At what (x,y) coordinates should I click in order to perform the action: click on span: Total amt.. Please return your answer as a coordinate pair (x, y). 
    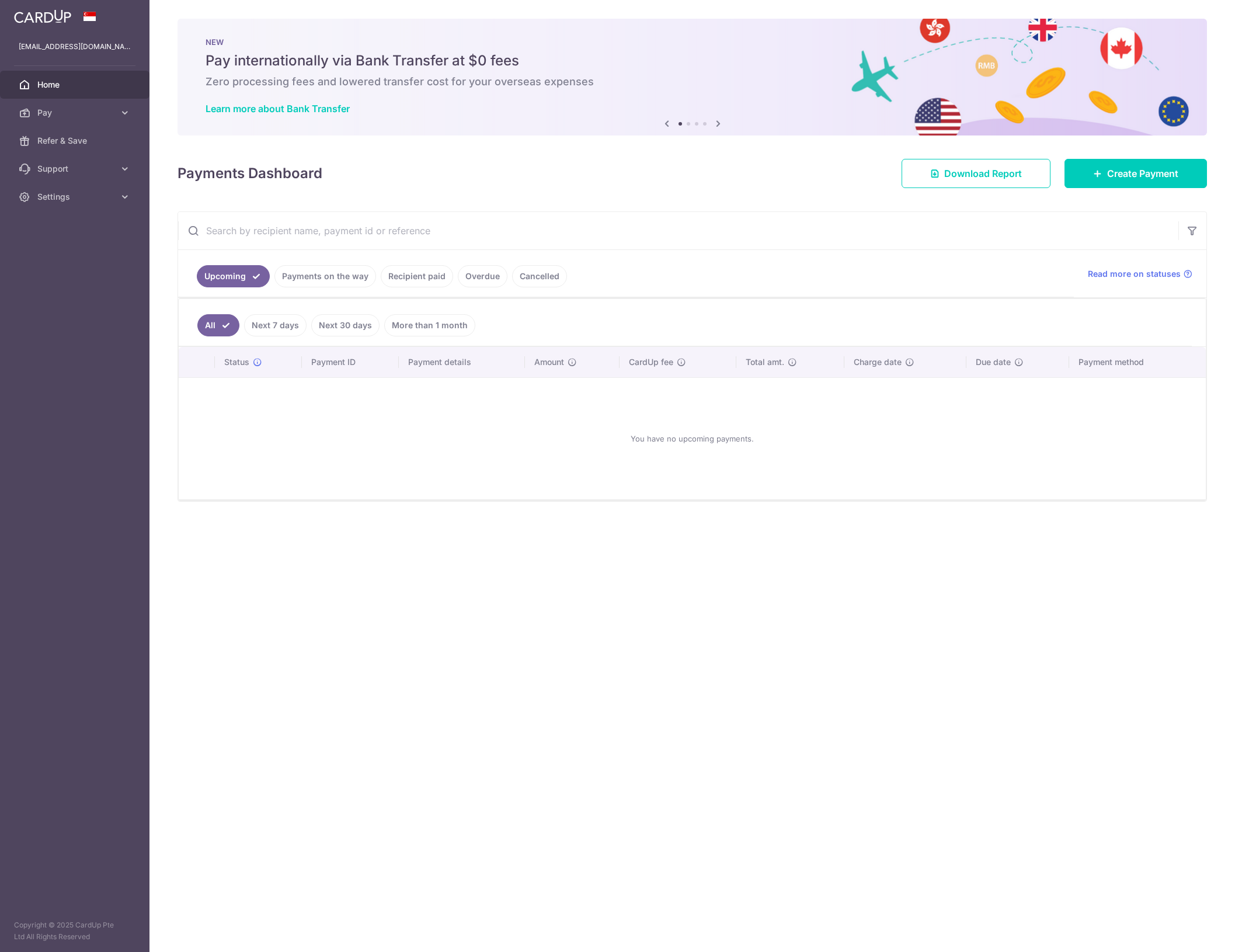
    Looking at the image, I should click on (764, 362).